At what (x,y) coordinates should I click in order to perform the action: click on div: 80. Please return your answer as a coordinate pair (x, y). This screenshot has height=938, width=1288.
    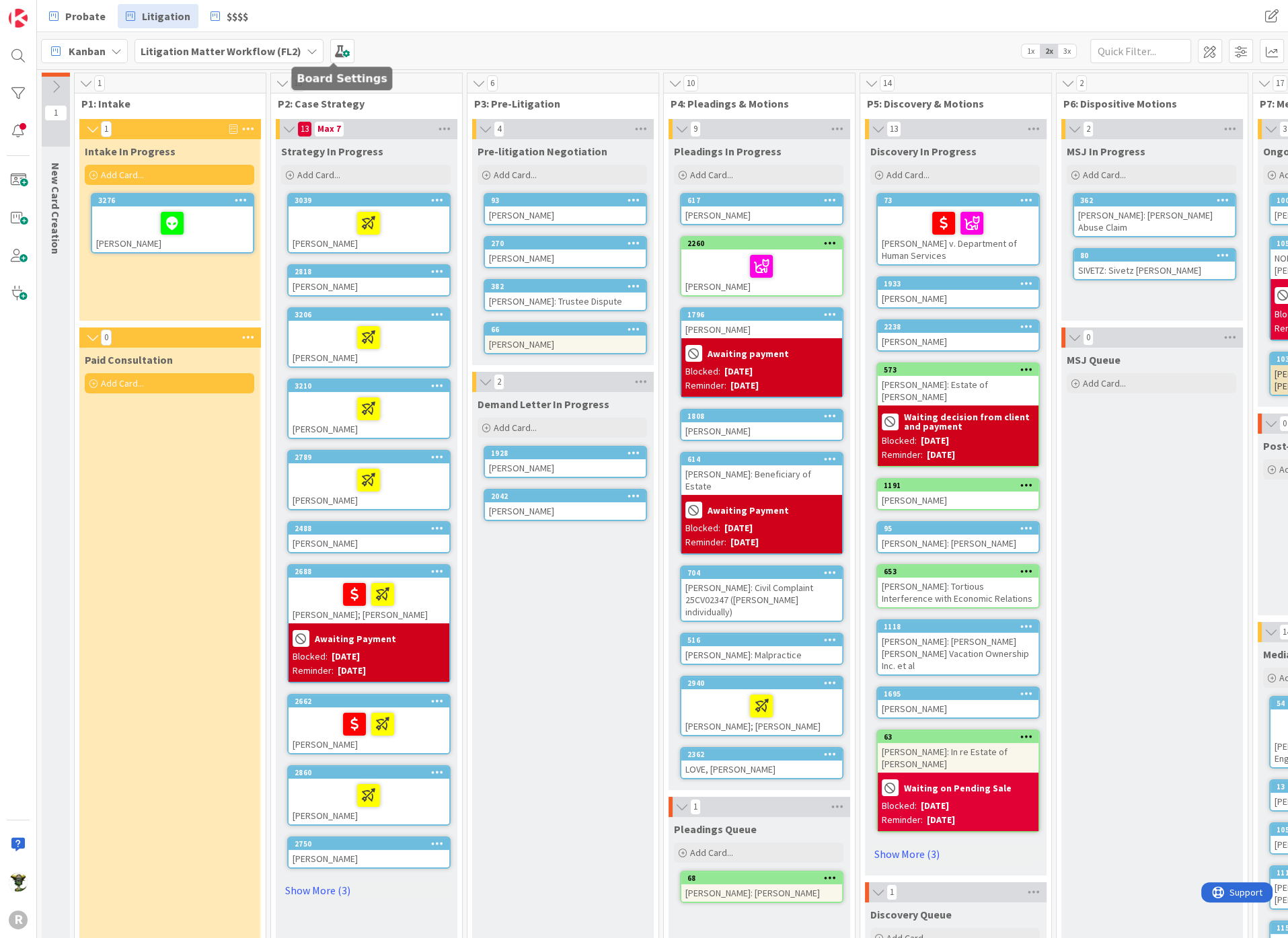
    Looking at the image, I should click on (1154, 256).